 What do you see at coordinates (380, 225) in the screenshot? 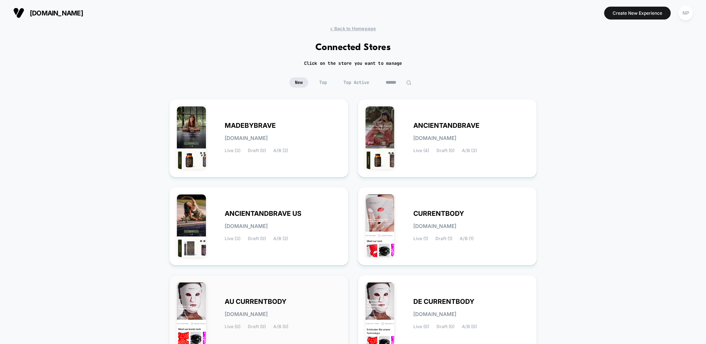
I see `img: CURRENTBODY` at bounding box center [380, 225].